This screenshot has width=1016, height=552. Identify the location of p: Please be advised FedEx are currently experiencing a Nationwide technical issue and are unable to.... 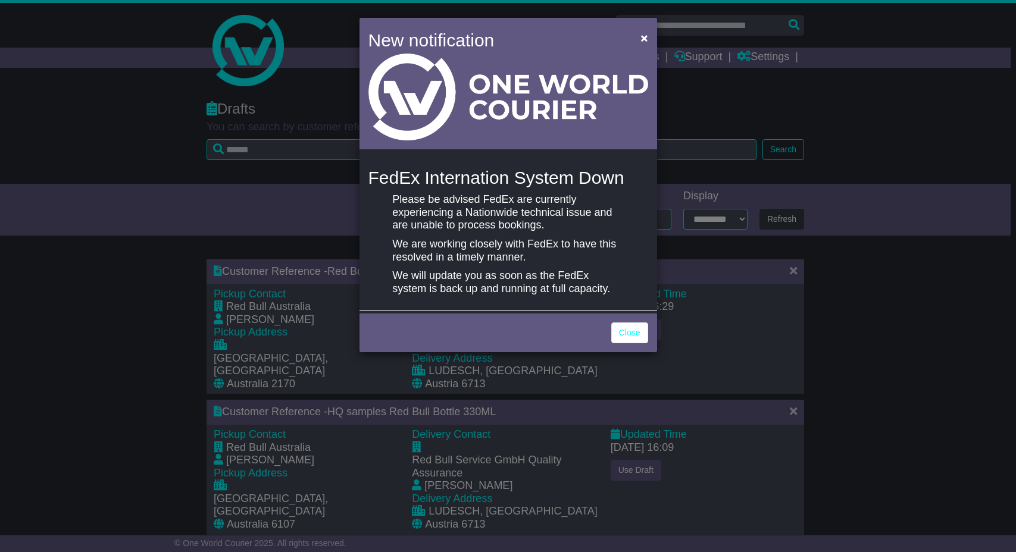
(508, 212).